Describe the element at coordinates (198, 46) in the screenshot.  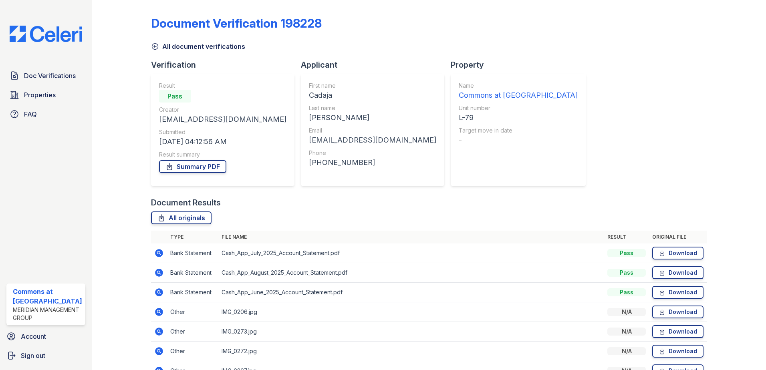
I see `a: All document verifications` at that location.